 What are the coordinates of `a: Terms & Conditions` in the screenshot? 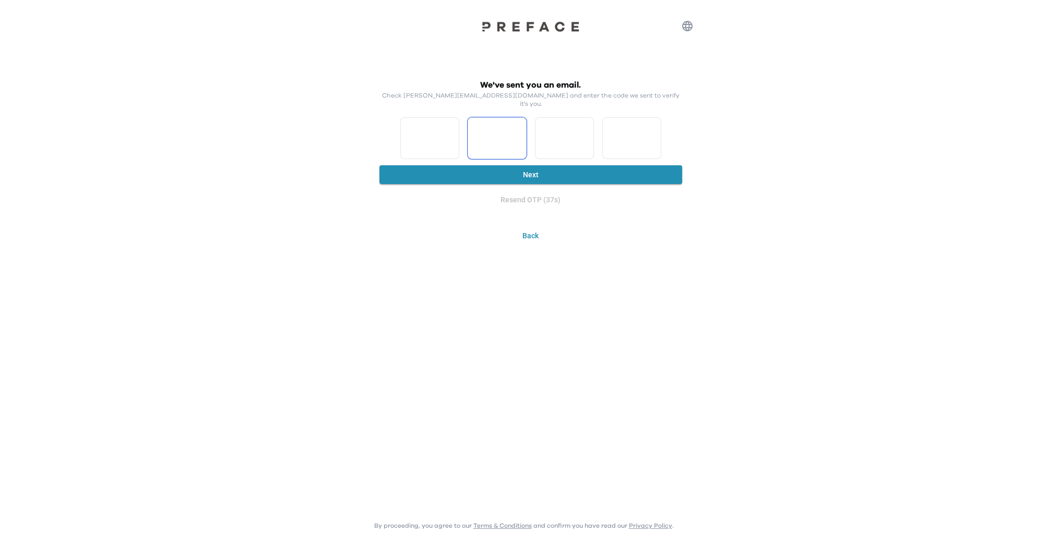 It's located at (503, 526).